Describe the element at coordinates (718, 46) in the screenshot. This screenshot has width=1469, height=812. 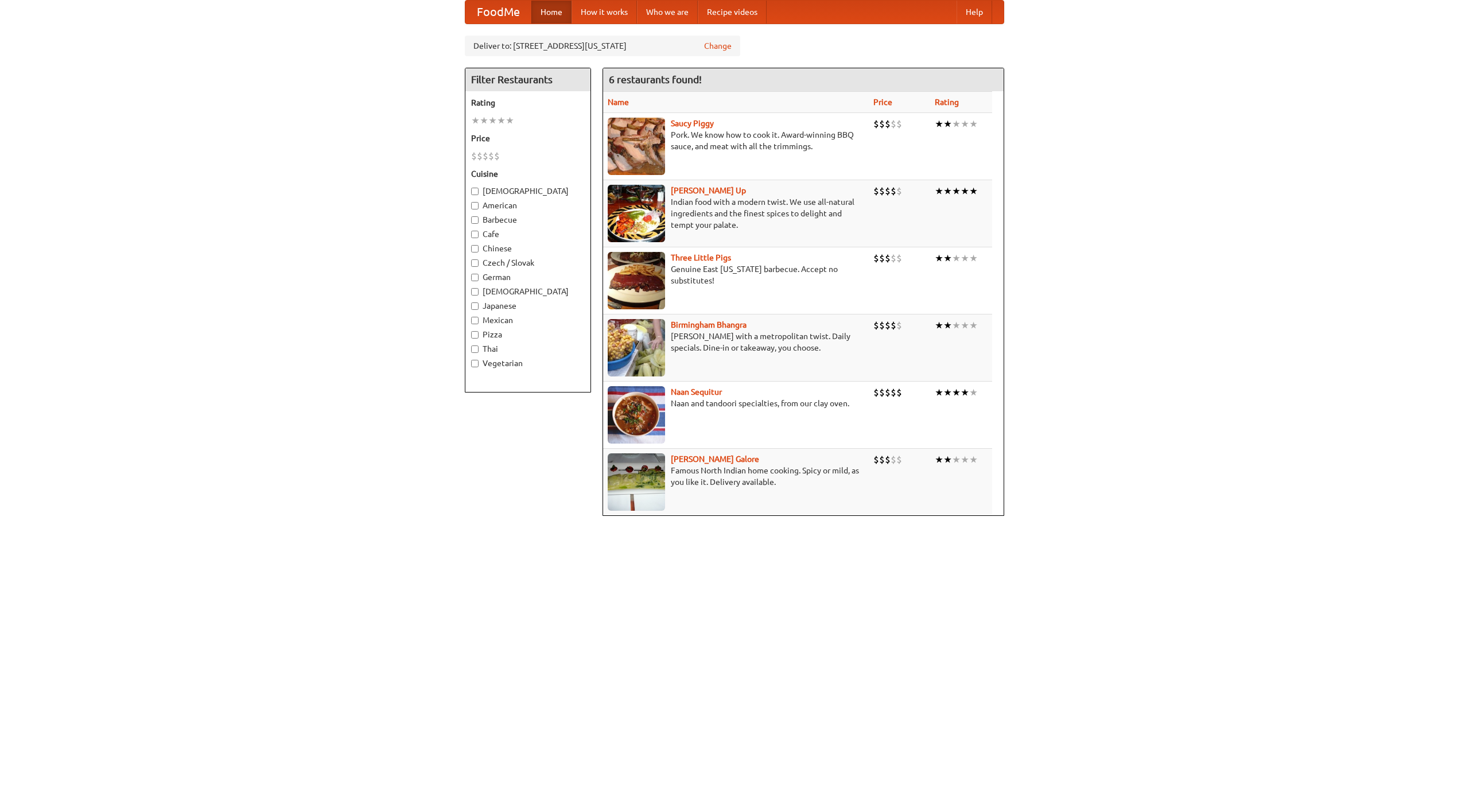
I see `a: Change` at that location.